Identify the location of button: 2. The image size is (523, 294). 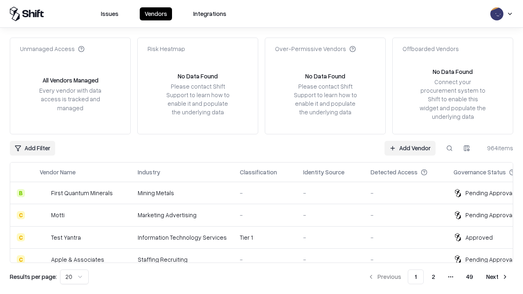
(433, 277).